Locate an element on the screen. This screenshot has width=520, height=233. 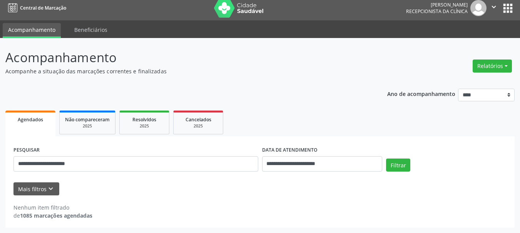
a: Acompanhamento is located at coordinates (32, 30).